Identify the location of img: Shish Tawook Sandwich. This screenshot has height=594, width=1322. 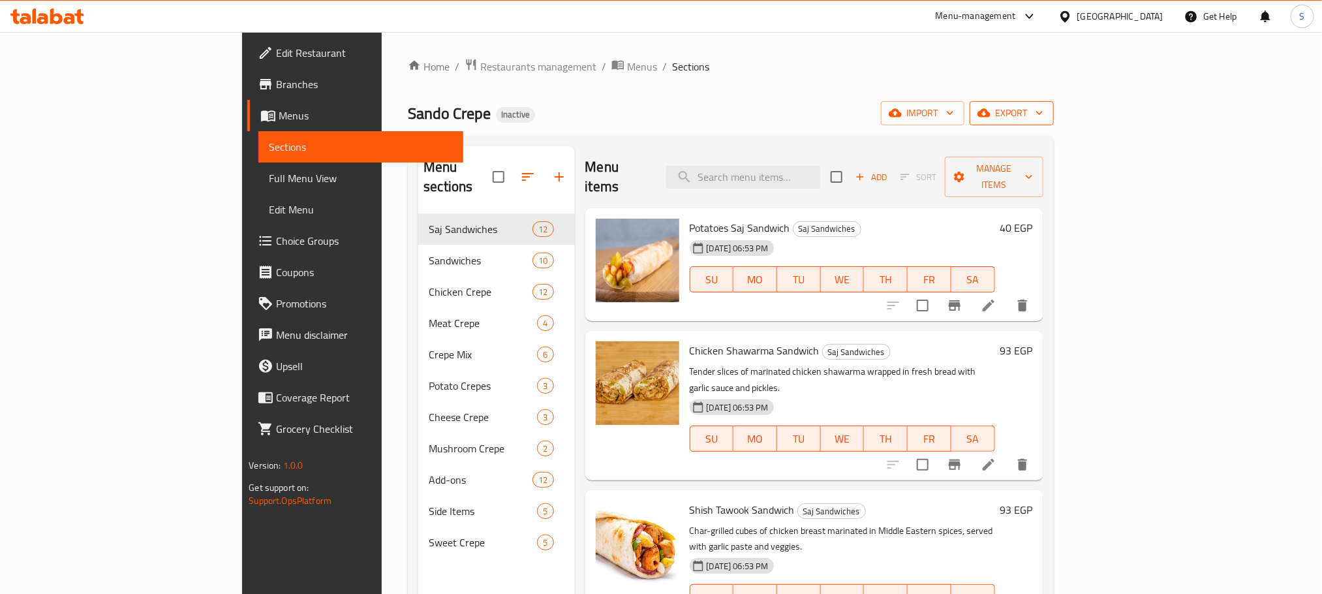
(638, 542).